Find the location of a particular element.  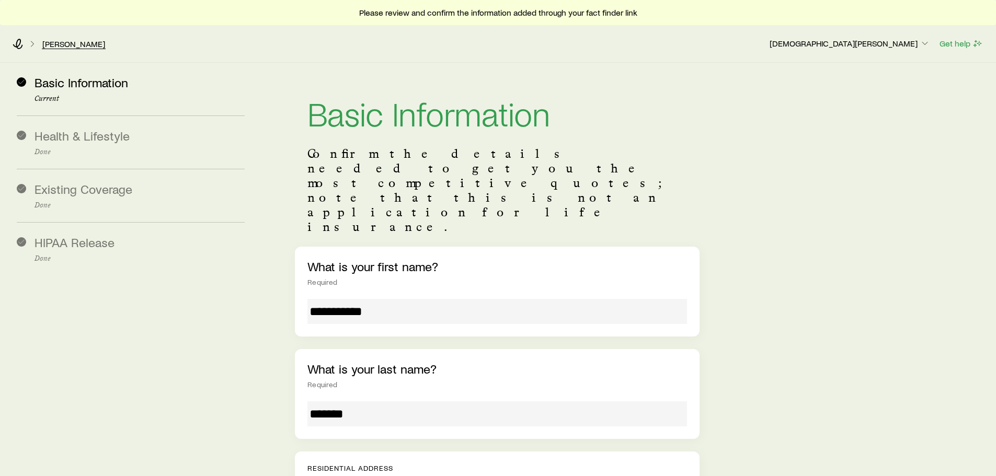

span: HIPAA Release is located at coordinates (74, 242).